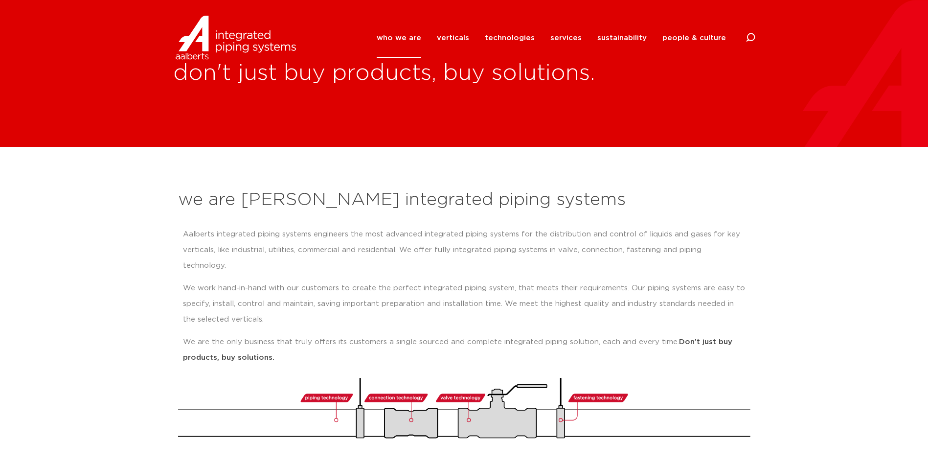 Image resolution: width=928 pixels, height=467 pixels. I want to click on a: people & culture, so click(694, 38).